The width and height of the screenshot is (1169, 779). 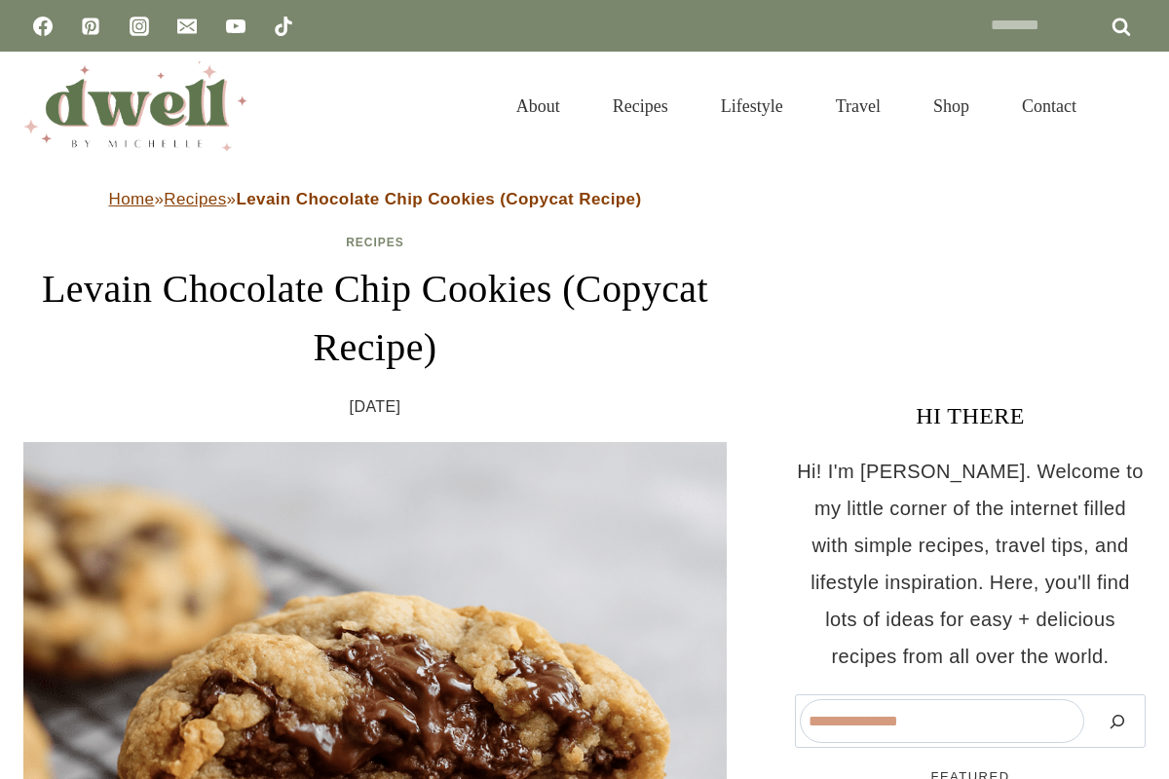 What do you see at coordinates (438, 199) in the screenshot?
I see `strong: Levain Chocolate Chip Cookies (Copycat Recipe)` at bounding box center [438, 199].